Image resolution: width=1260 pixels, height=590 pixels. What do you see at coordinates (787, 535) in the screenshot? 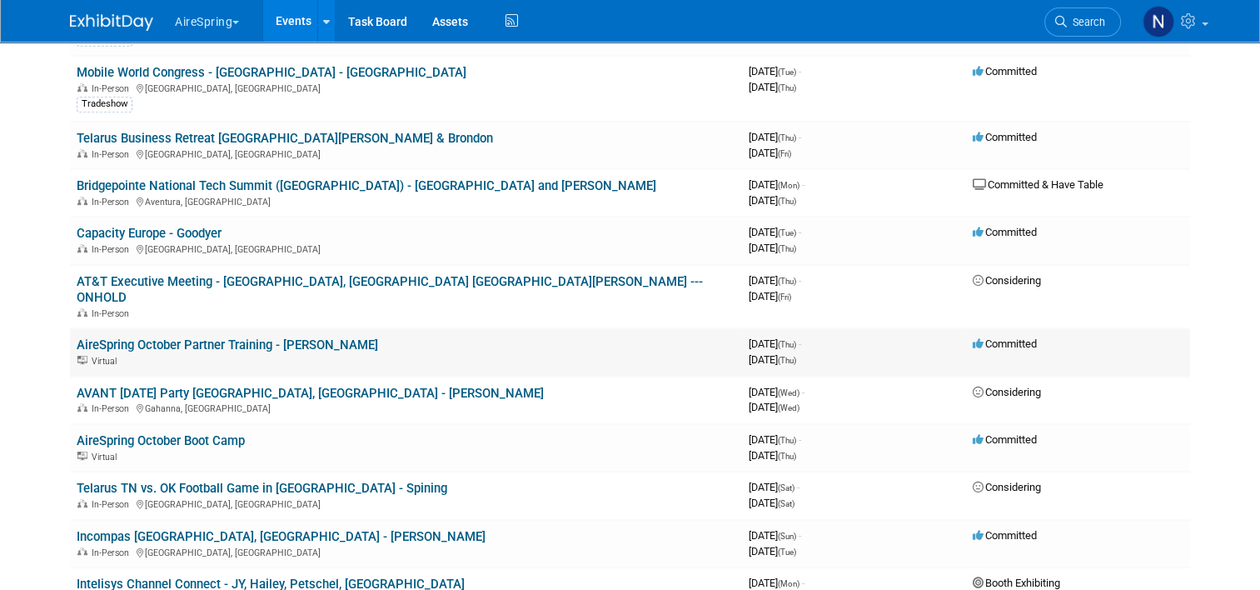
I see `span: (Sun)` at bounding box center [787, 535].